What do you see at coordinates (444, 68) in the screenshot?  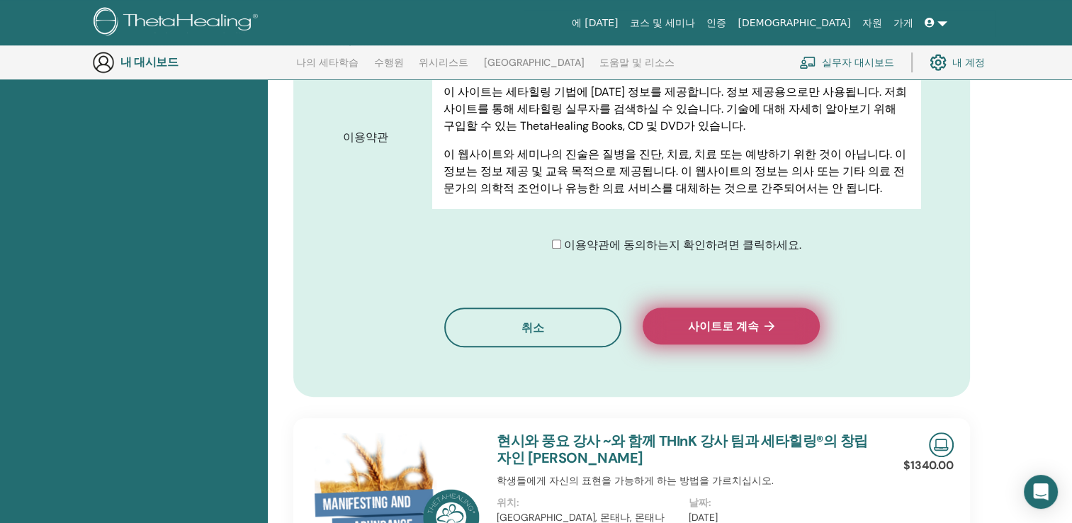 I see `a: 위시리스트` at bounding box center [444, 68].